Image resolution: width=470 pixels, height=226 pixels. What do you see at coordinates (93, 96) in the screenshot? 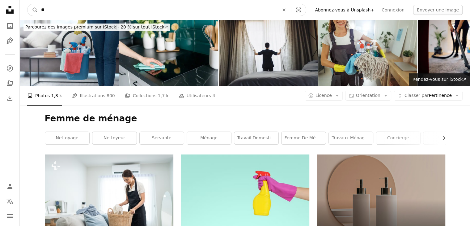
I see `a: Illustrations 800` at bounding box center [93, 96].